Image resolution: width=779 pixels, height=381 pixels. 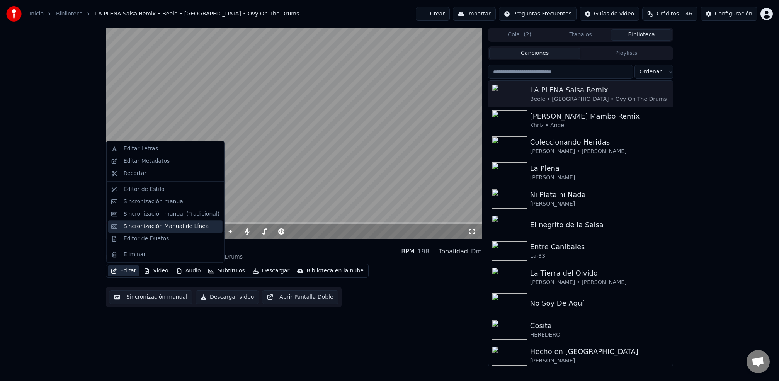 What do you see at coordinates (424, 252) in the screenshot?
I see `div: 198` at bounding box center [424, 252].